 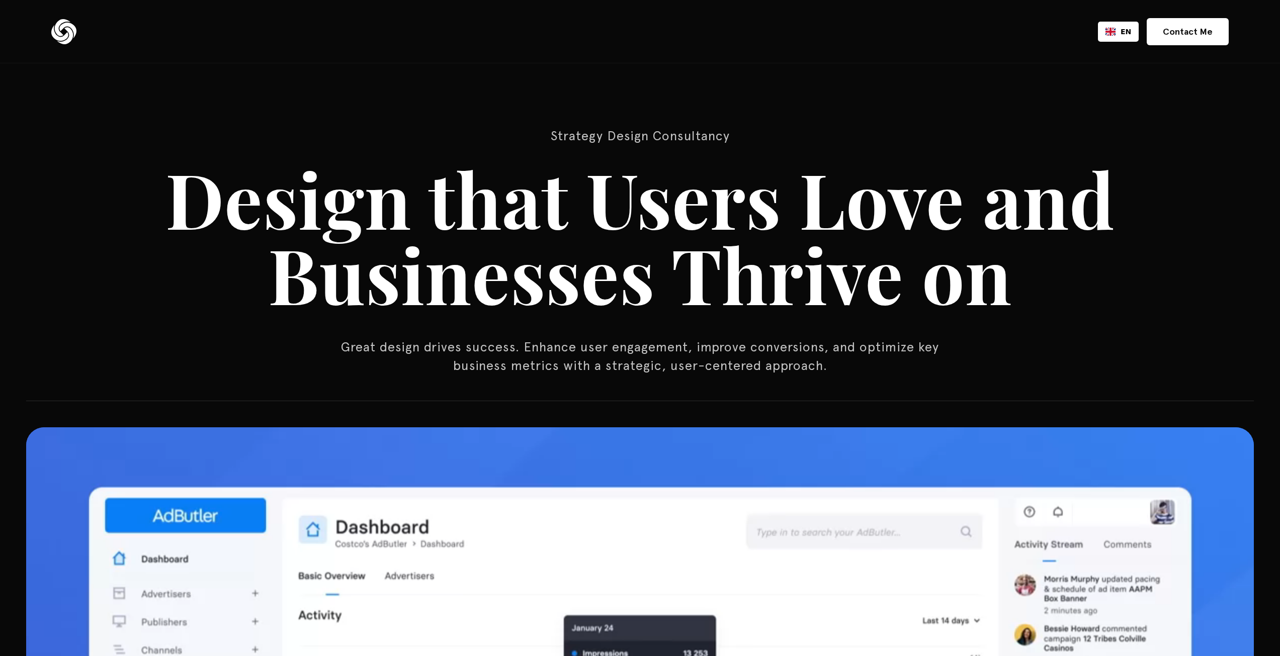 What do you see at coordinates (640, 356) in the screenshot?
I see `p: Great design drives success. Enhance user engagement, improve conversions, and optimize key busin...` at bounding box center [640, 356].